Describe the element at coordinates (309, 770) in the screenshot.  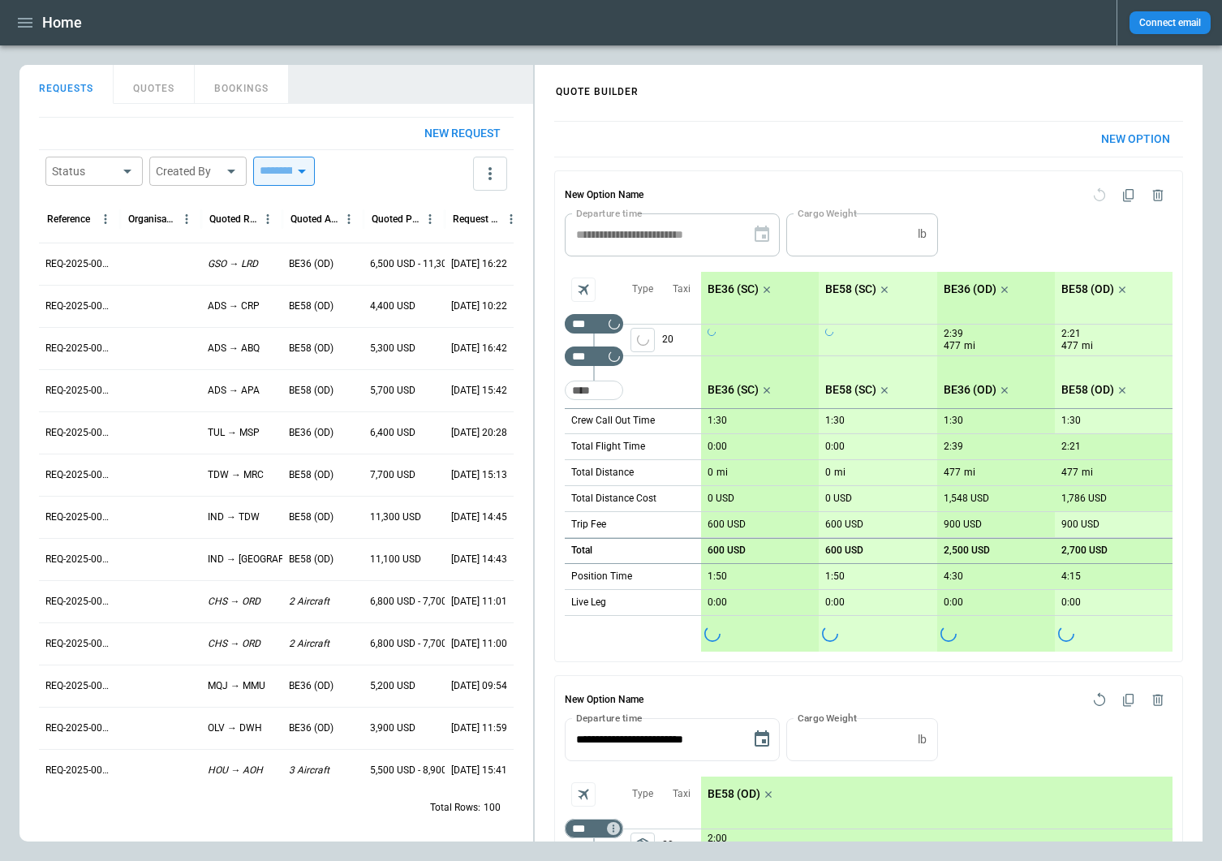
I see `p: 3 Aircraft` at that location.